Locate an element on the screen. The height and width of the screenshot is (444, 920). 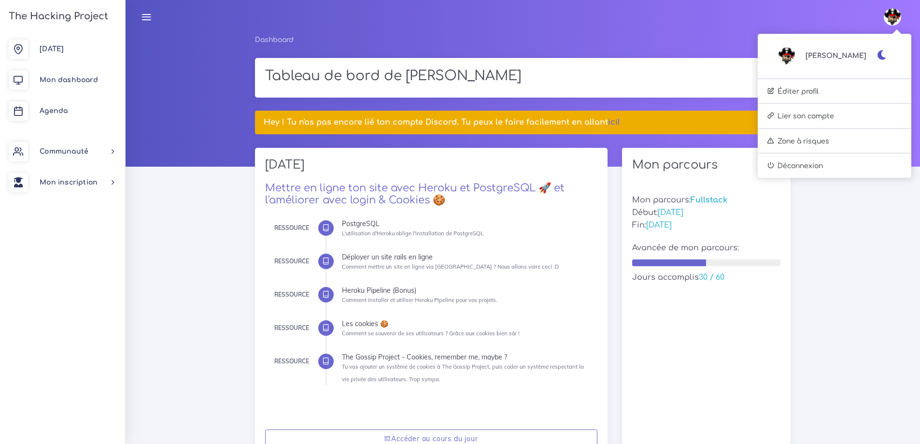
div: Heroku Pipeline (Bonus) is located at coordinates (466, 290).